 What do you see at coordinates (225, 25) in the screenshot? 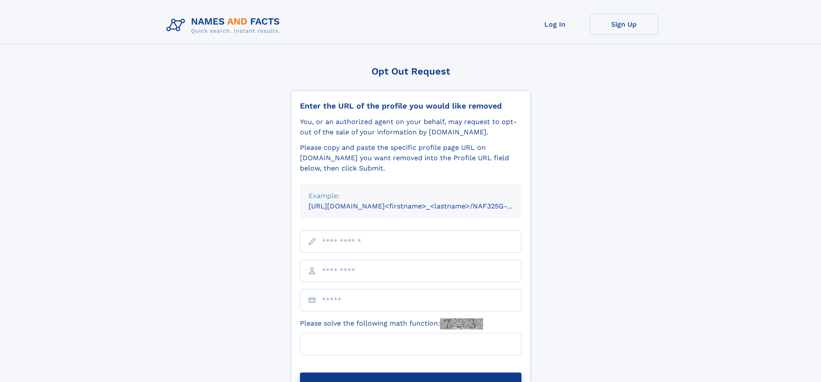
I see `img: Logo Names and Facts` at bounding box center [225, 25].